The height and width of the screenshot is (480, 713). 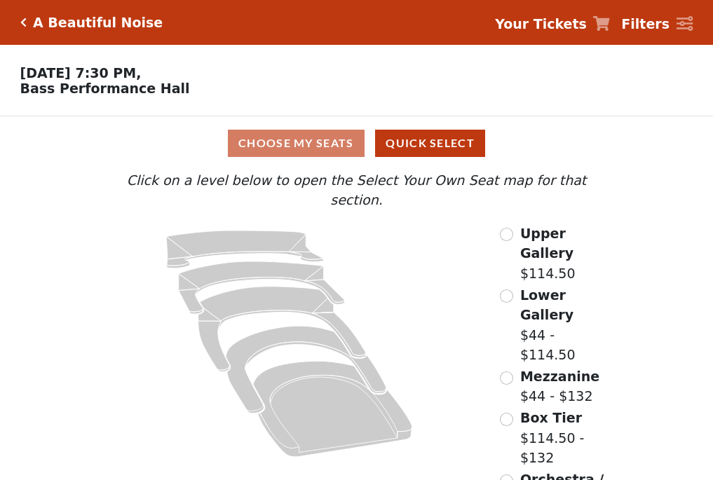 I want to click on strong: Filters, so click(x=645, y=24).